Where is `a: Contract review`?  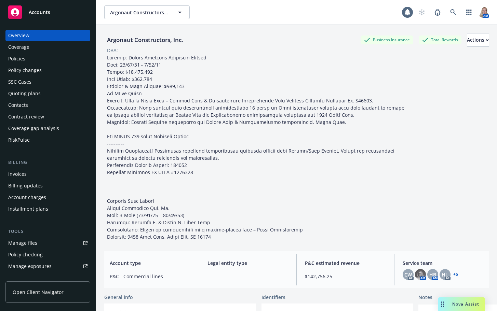
a: Contract review is located at coordinates (48, 117).